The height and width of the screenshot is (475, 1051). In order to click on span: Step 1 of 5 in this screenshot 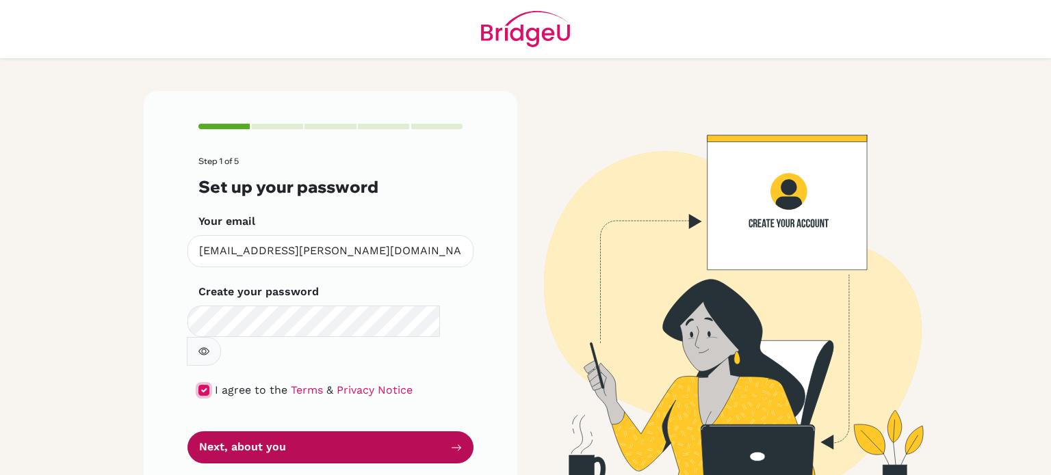, I will do `click(218, 161)`.